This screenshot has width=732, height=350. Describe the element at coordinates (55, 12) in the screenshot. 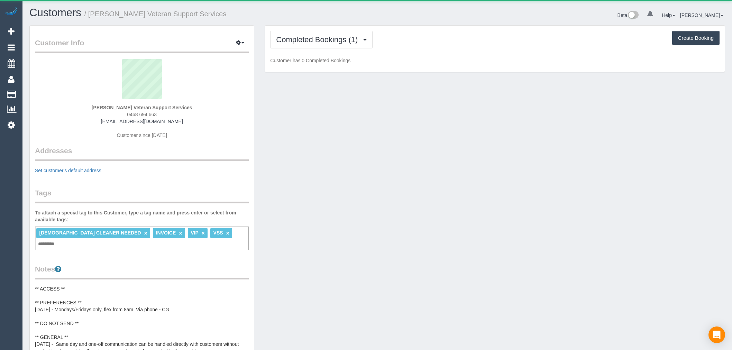

I see `a: Customers` at that location.